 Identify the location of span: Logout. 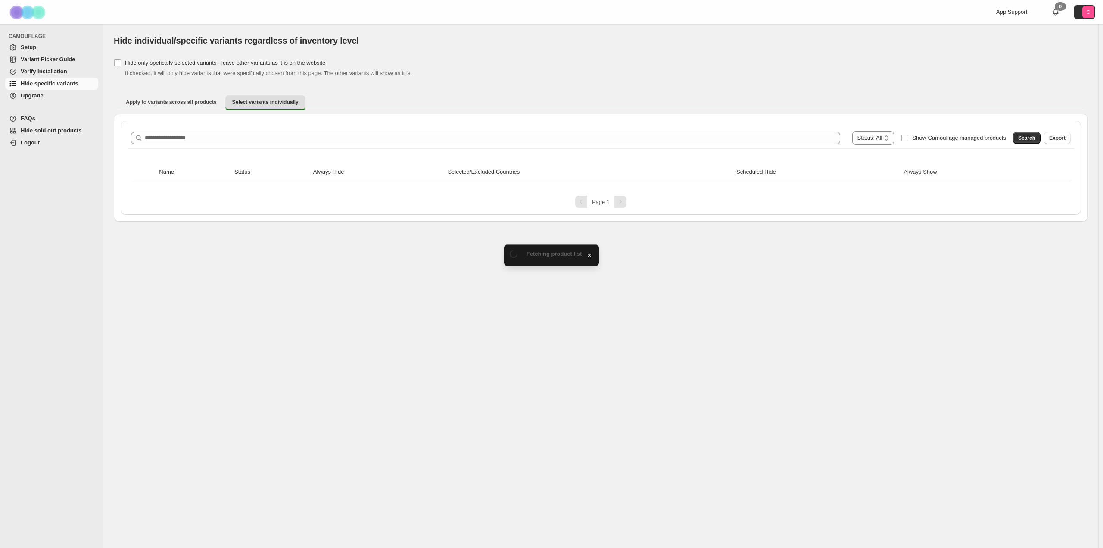
(30, 142).